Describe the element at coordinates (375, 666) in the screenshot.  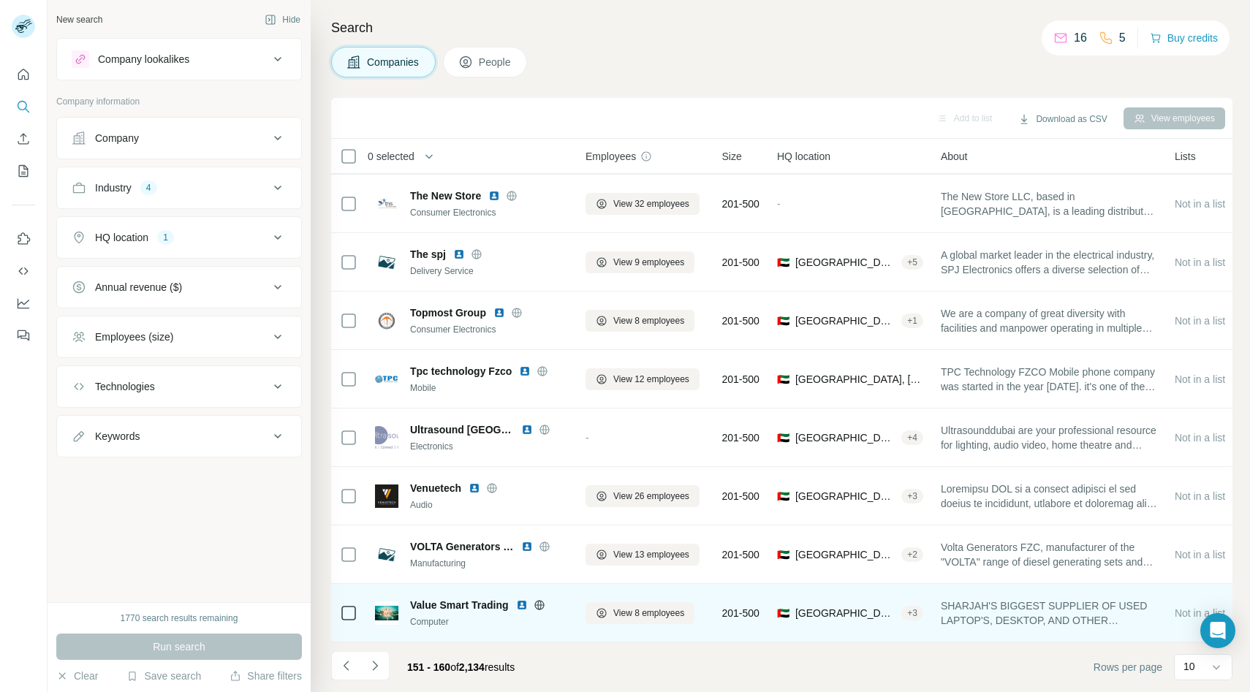
I see `button: Navigate to next page` at that location.